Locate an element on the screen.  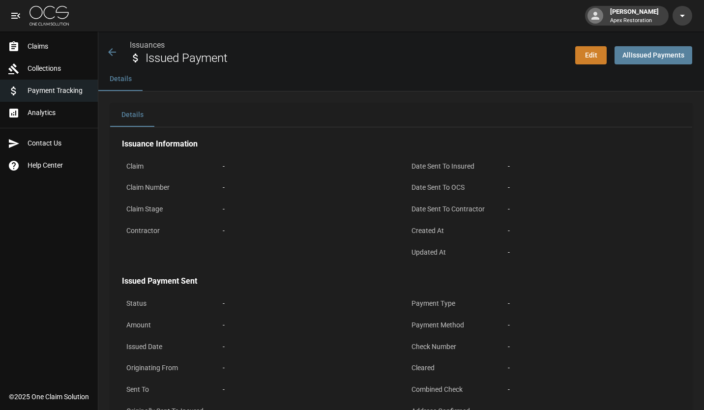
span: Analytics is located at coordinates (59, 113).